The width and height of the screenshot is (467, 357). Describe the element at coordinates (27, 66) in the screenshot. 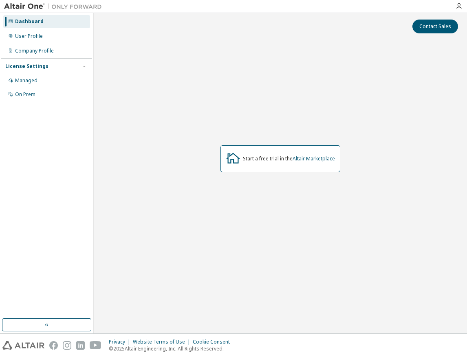

I see `div: License Settings` at that location.